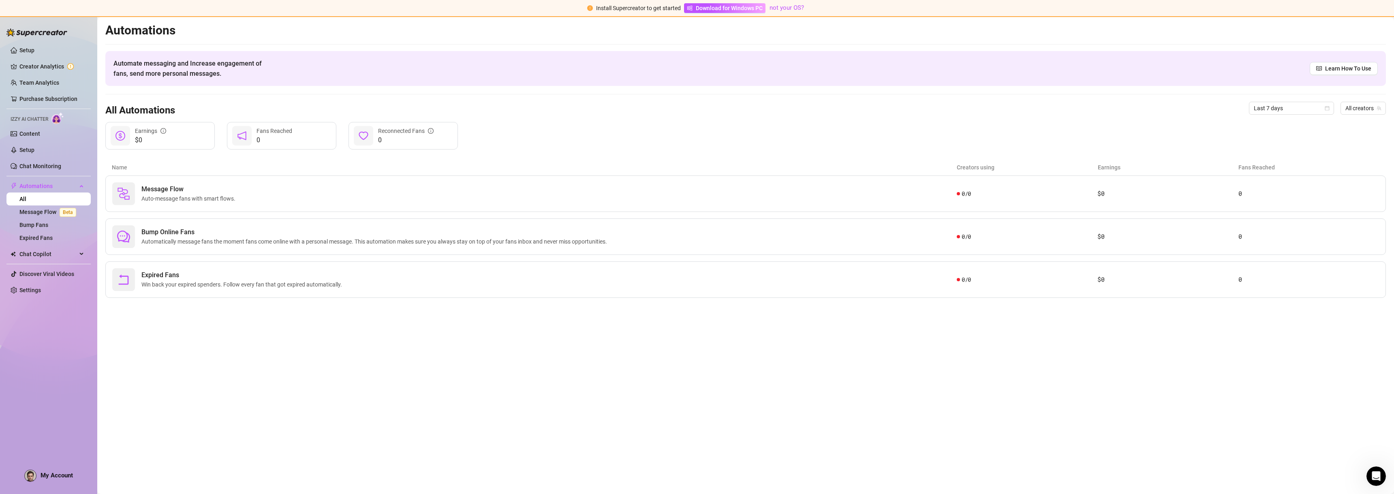  Describe the element at coordinates (57, 475) in the screenshot. I see `span: My Account` at that location.